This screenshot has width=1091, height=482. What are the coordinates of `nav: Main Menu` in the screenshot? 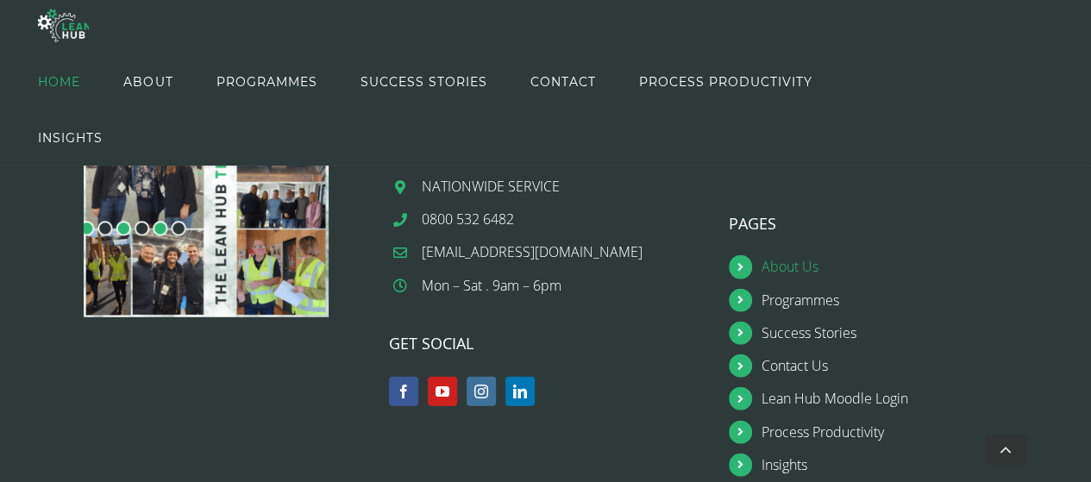 It's located at (446, 110).